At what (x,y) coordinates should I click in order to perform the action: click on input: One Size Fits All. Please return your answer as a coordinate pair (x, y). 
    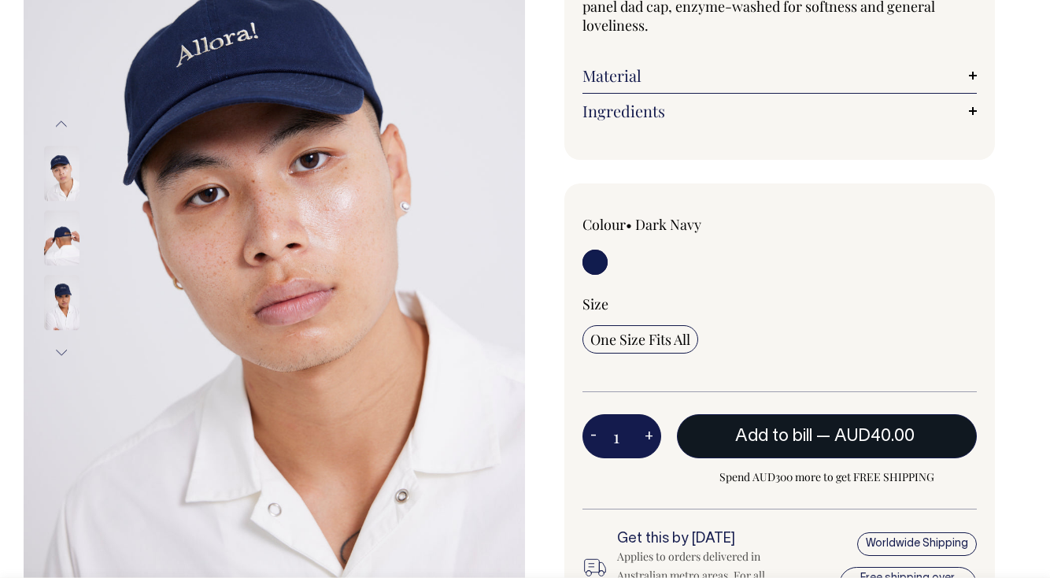
    Looking at the image, I should click on (640, 339).